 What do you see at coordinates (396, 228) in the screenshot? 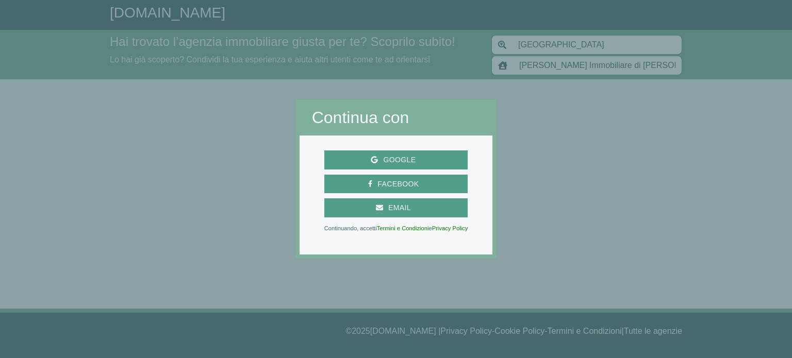
I see `p: Continuando, accetti e` at bounding box center [396, 228].